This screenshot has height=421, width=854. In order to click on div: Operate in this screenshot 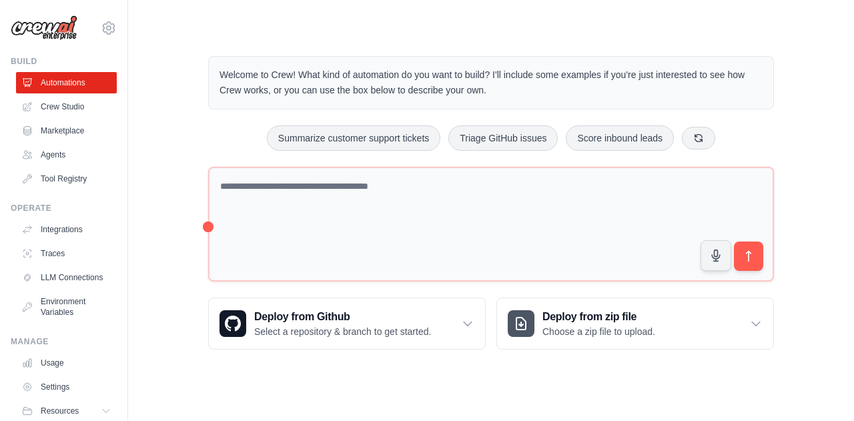, I will do `click(63, 208)`.